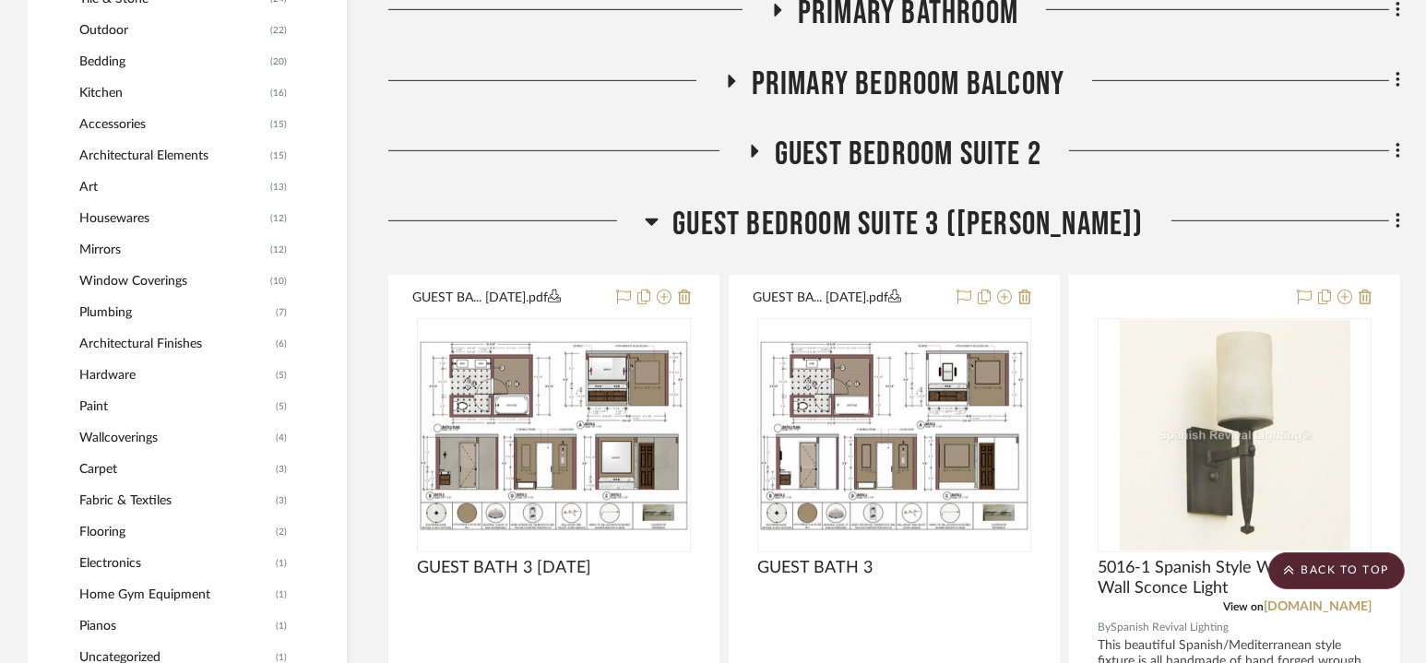  Describe the element at coordinates (1337, 571) in the screenshot. I see `scroll-to-top-button: BACK TO TOP` at that location.